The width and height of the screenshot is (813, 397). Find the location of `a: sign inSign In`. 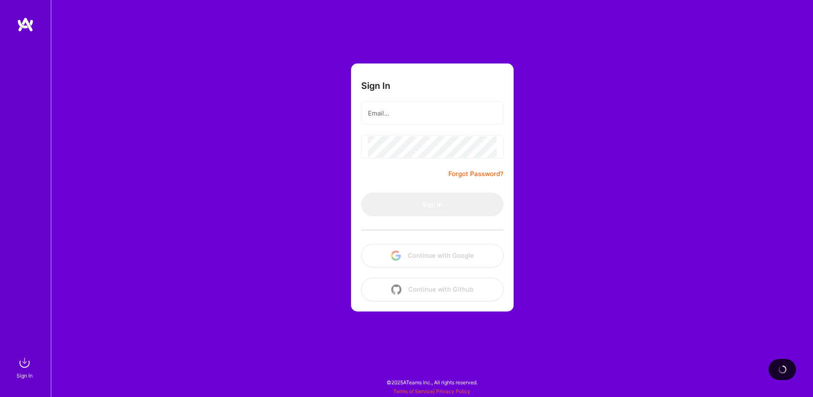

a: sign inSign In is located at coordinates (25, 367).